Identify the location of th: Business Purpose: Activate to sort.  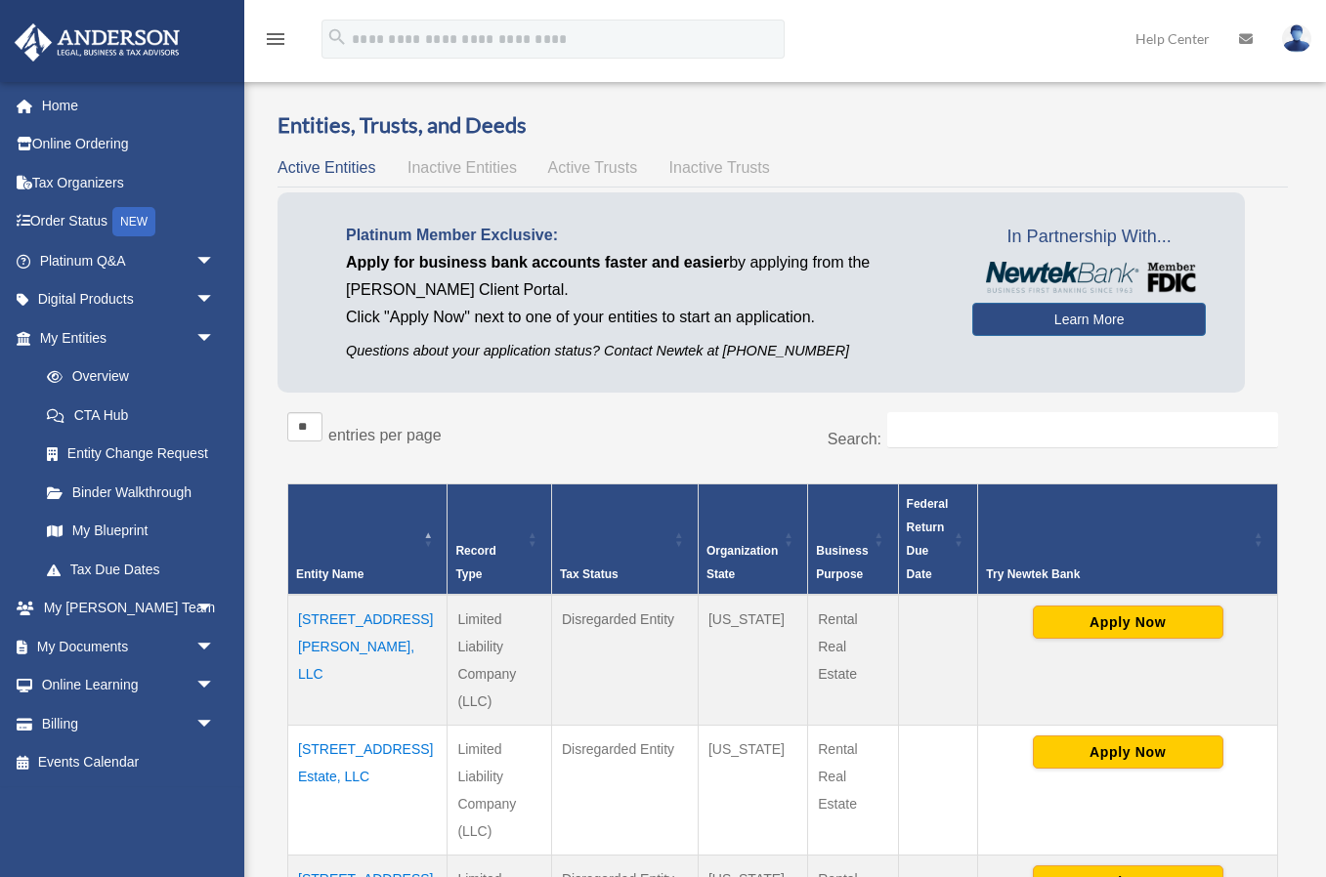
(853, 540).